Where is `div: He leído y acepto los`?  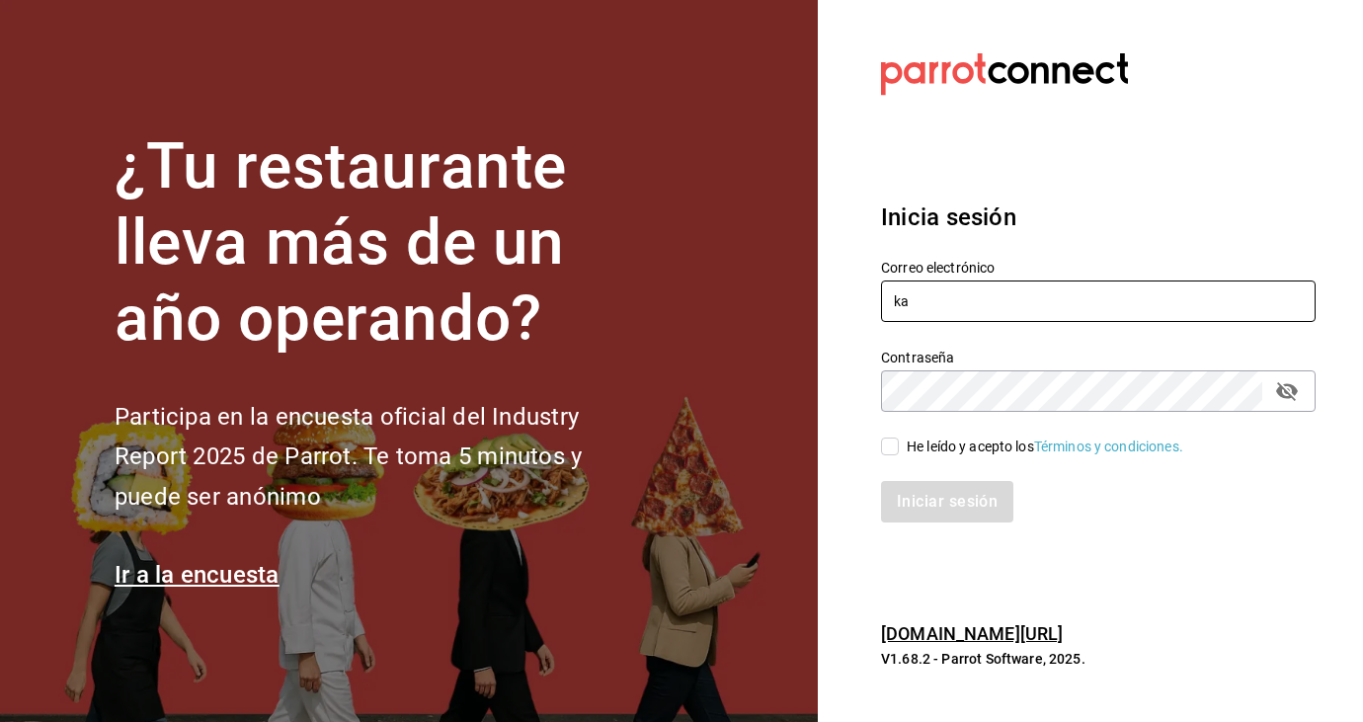 div: He leído y acepto los is located at coordinates (1045, 446).